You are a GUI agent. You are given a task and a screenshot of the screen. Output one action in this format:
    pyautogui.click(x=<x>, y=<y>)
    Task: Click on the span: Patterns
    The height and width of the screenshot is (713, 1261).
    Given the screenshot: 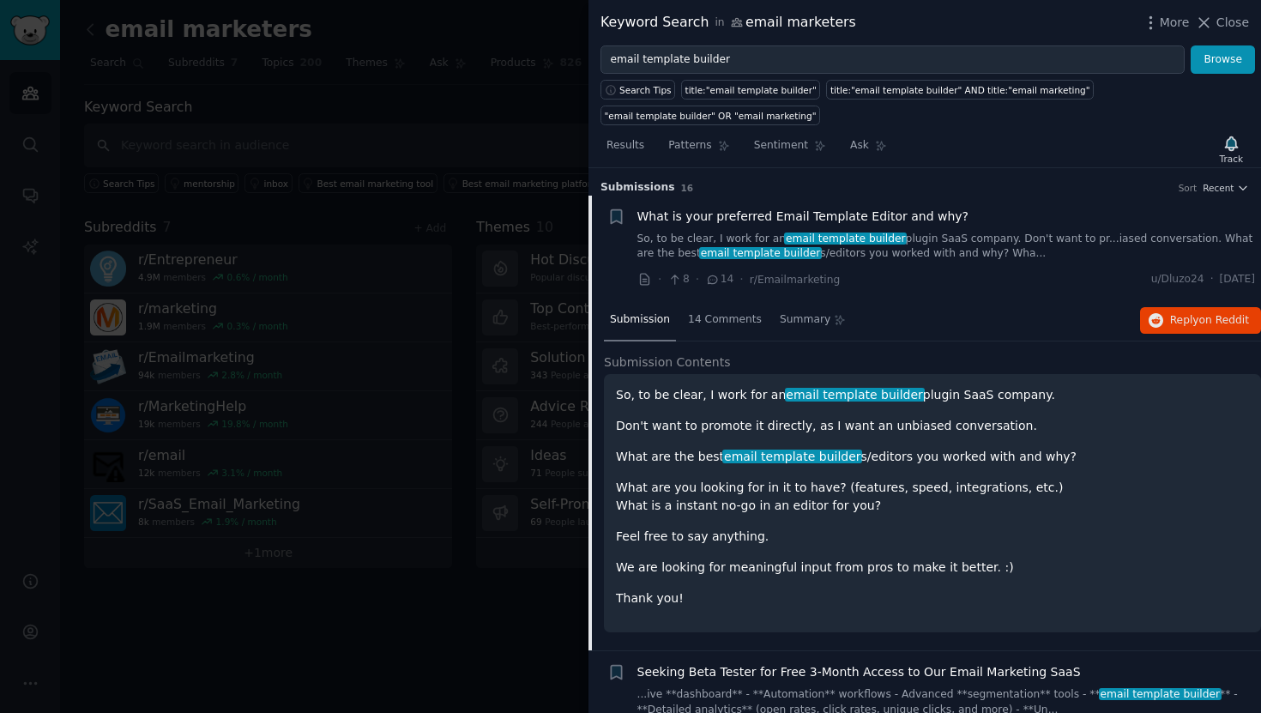 What is the action you would take?
    pyautogui.click(x=690, y=146)
    